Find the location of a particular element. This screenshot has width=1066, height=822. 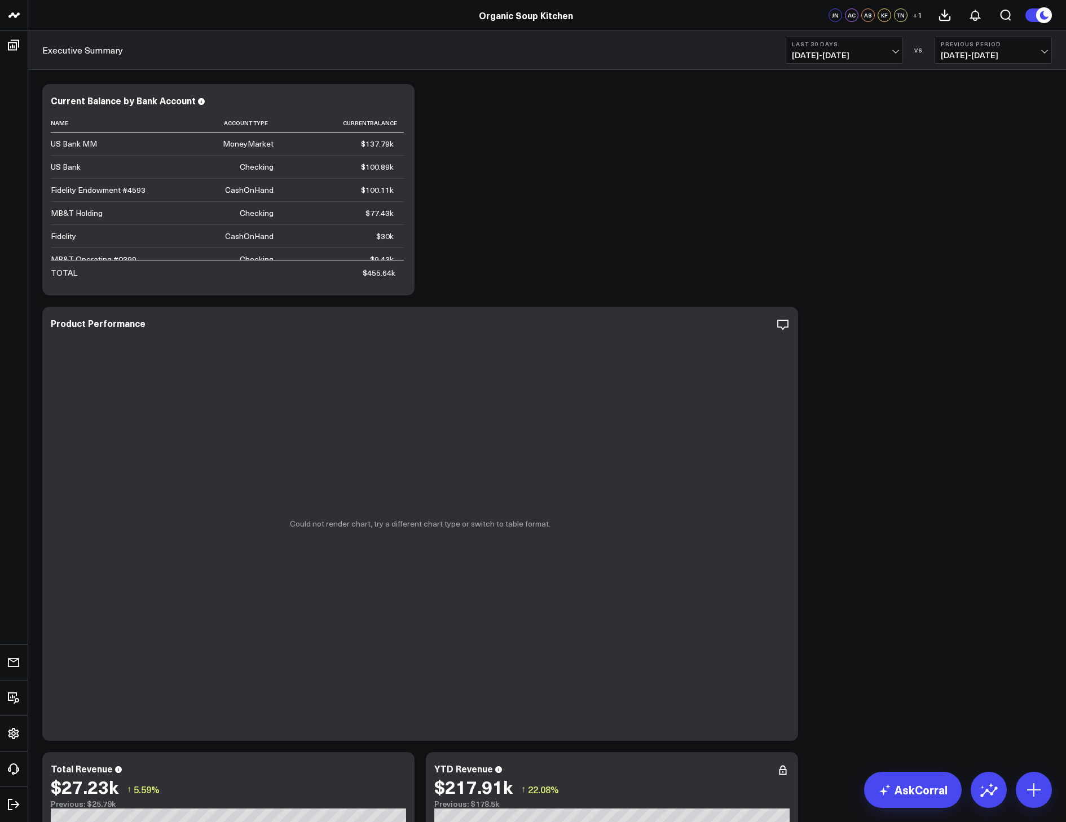

div: Fidelity is located at coordinates (63, 236).